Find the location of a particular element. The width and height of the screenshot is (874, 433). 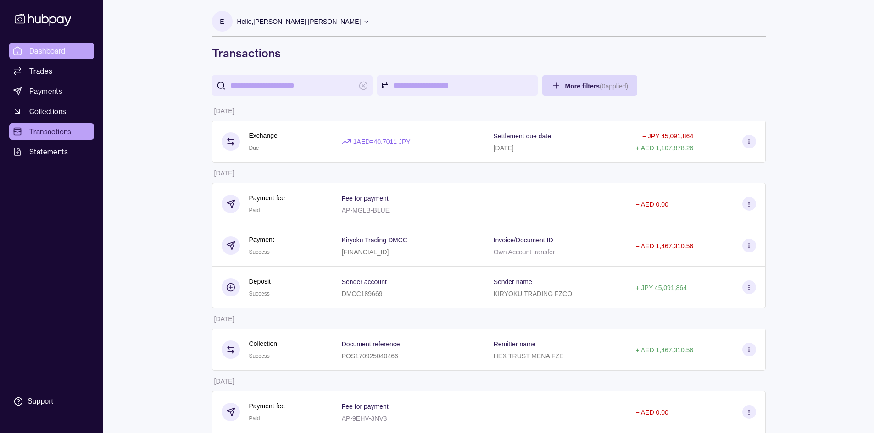

a: Trades is located at coordinates (51, 71).